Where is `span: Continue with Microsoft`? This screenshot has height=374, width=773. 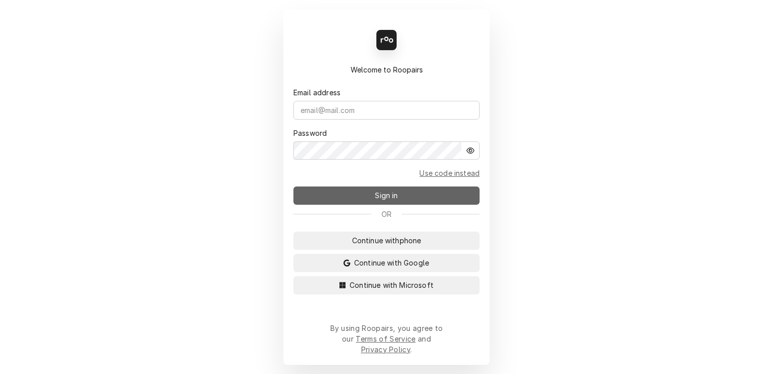
span: Continue with Microsoft is located at coordinates (392, 284).